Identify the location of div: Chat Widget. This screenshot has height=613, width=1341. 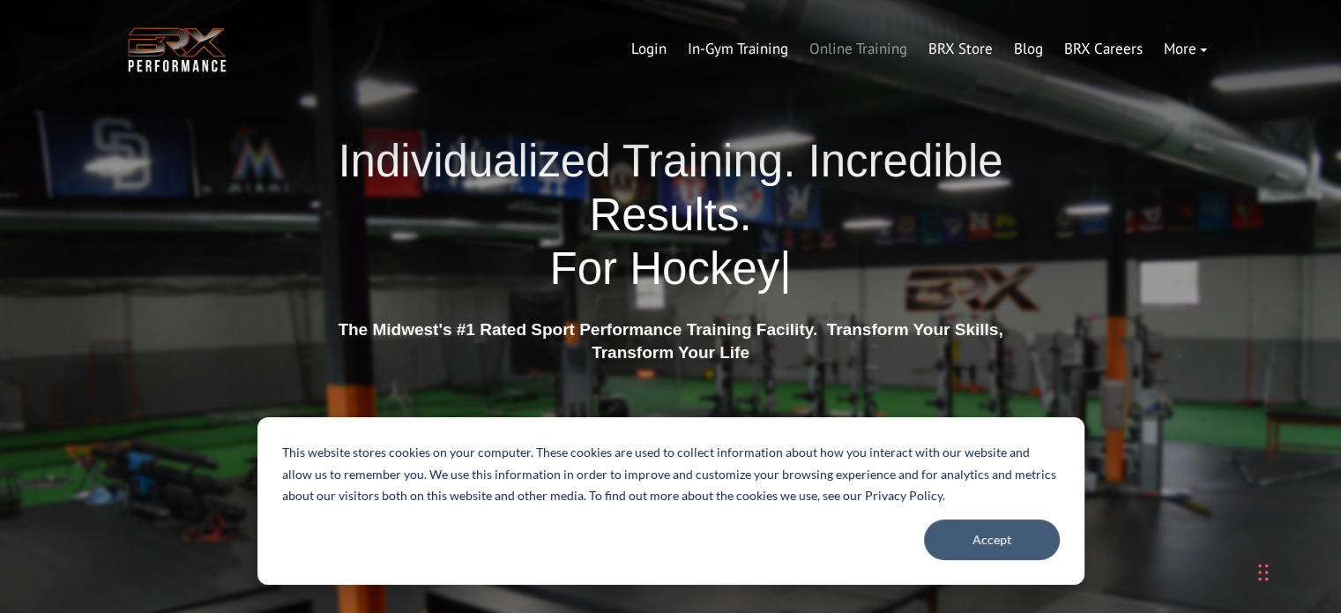
(1216, 517).